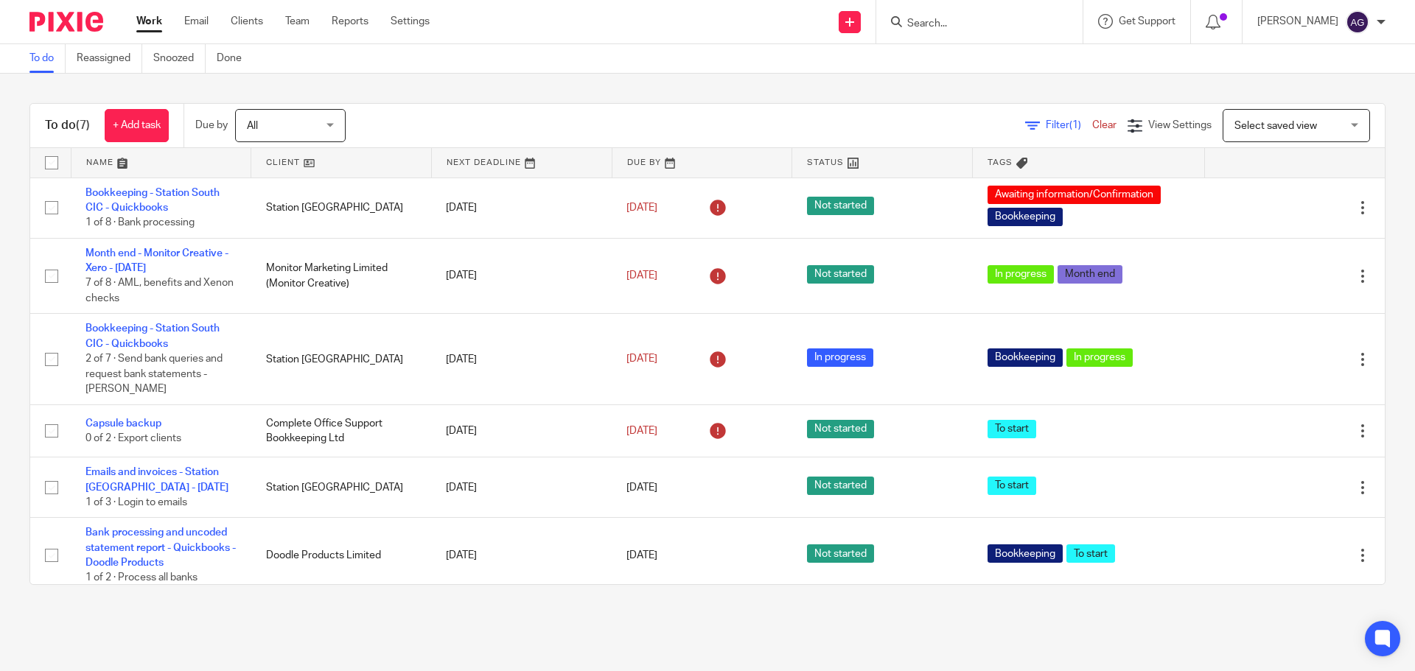  What do you see at coordinates (140, 223) in the screenshot?
I see `span: 1 of 8 · Bank processing` at bounding box center [140, 223].